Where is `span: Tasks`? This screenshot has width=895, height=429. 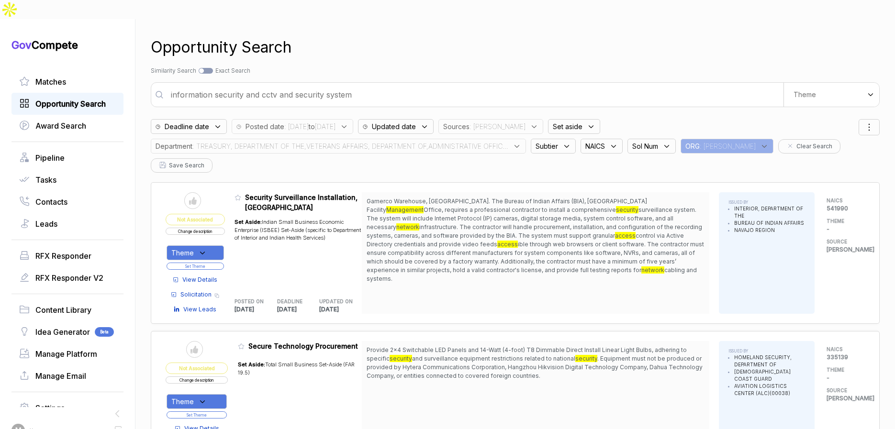
span: Tasks is located at coordinates (46, 180).